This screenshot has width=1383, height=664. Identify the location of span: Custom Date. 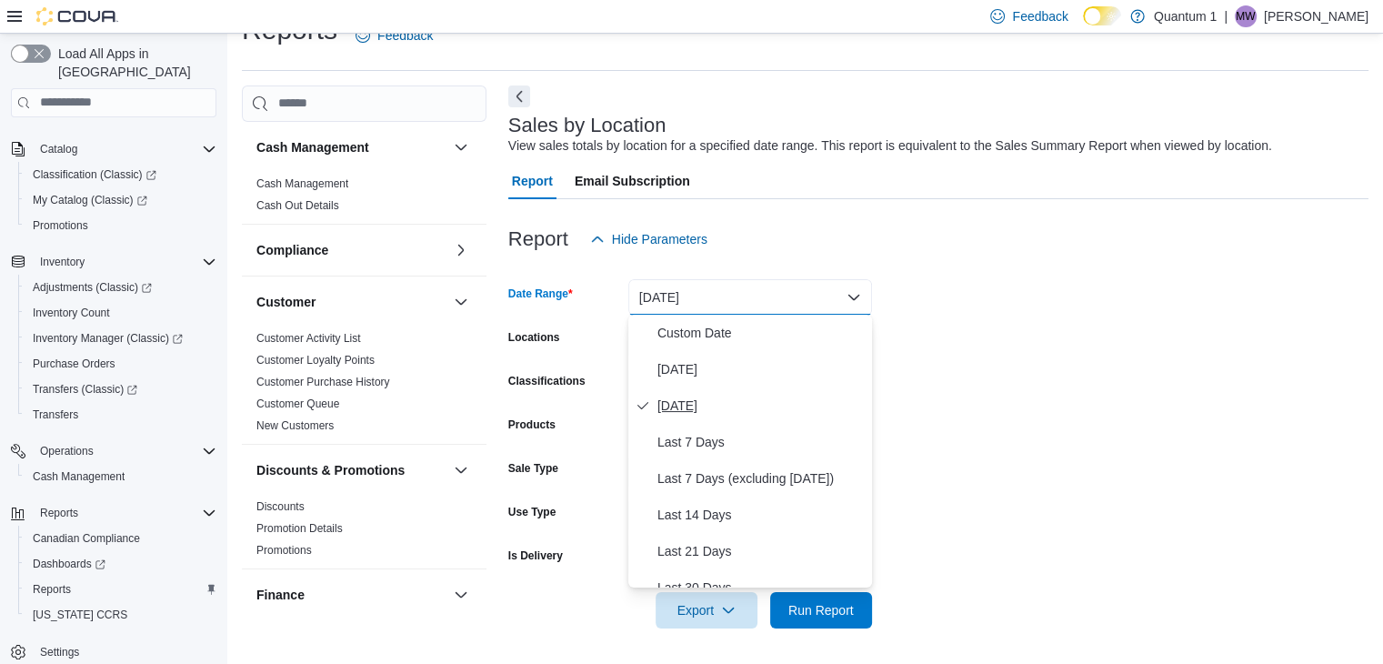
(761, 333).